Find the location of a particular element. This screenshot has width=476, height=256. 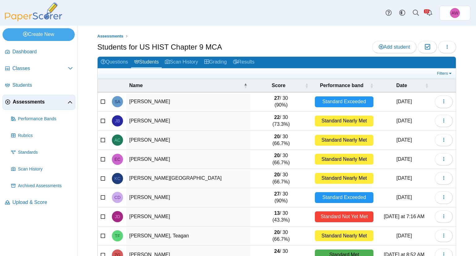

a: Questions is located at coordinates (114, 62).